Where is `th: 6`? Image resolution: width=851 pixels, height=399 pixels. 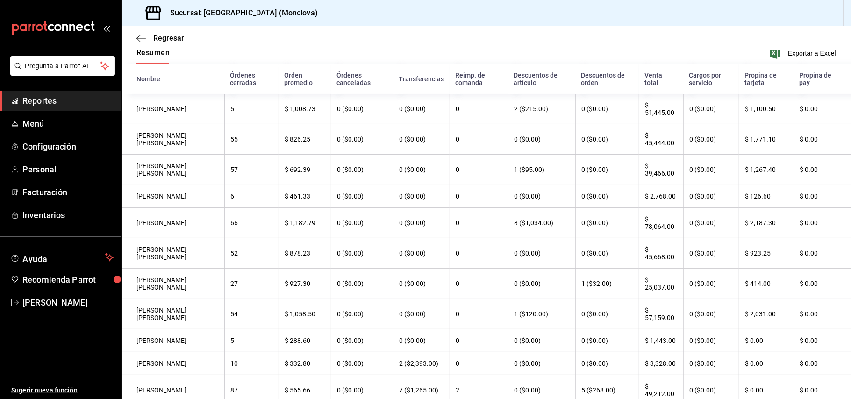 th: 6 is located at coordinates (251, 196).